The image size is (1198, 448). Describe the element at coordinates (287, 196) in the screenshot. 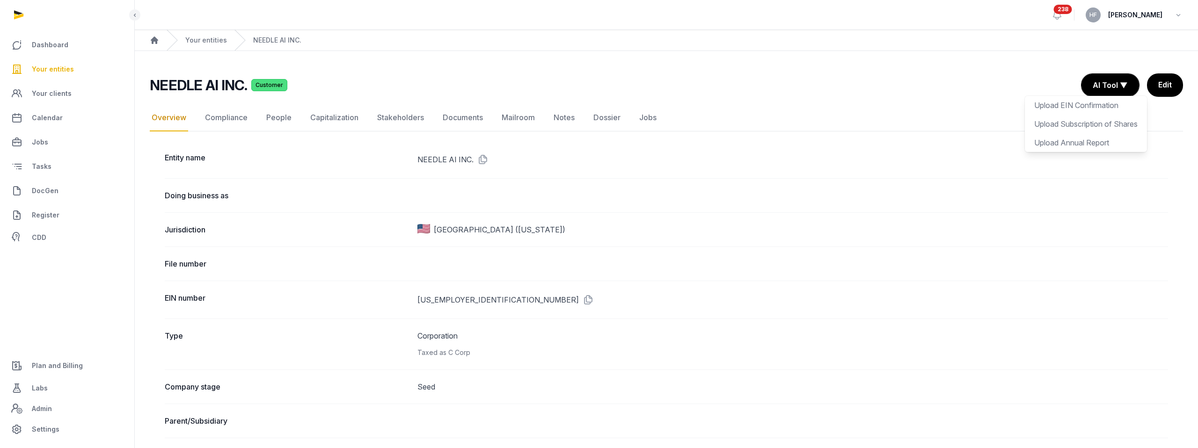

I see `dt: Doing business as` at that location.